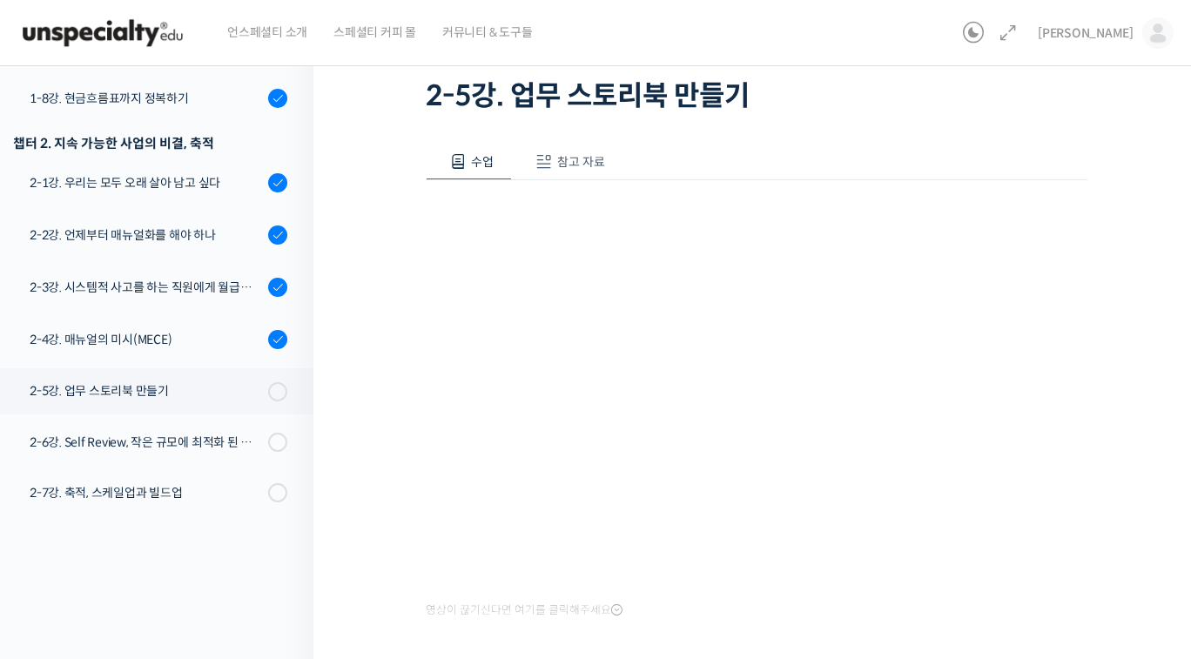 The width and height of the screenshot is (1191, 659). What do you see at coordinates (146, 98) in the screenshot?
I see `div: 1-8강. 현금흐름표까지 정복하기` at bounding box center [146, 98].